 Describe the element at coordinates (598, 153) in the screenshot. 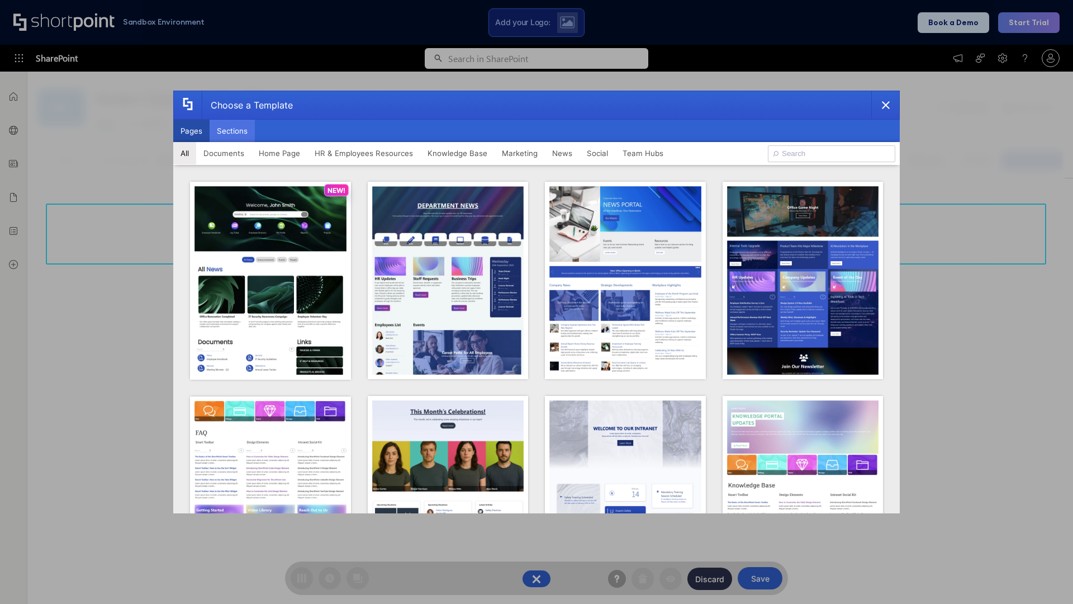

I see `button: Social` at that location.